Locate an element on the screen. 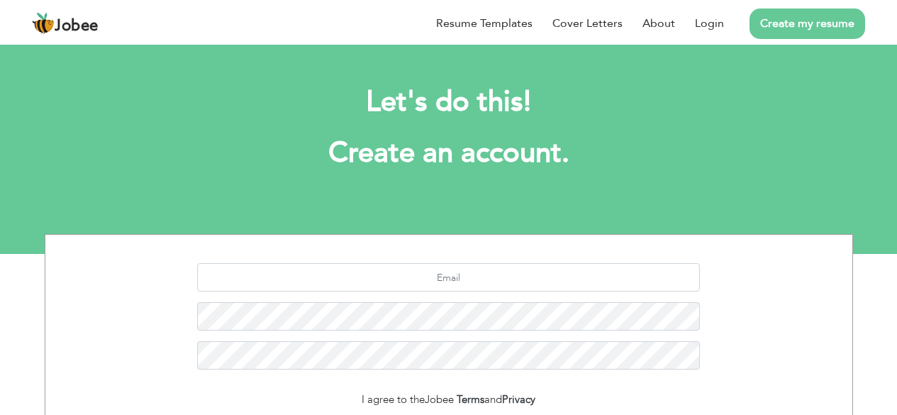 The height and width of the screenshot is (415, 897). input: Email is located at coordinates (448, 277).